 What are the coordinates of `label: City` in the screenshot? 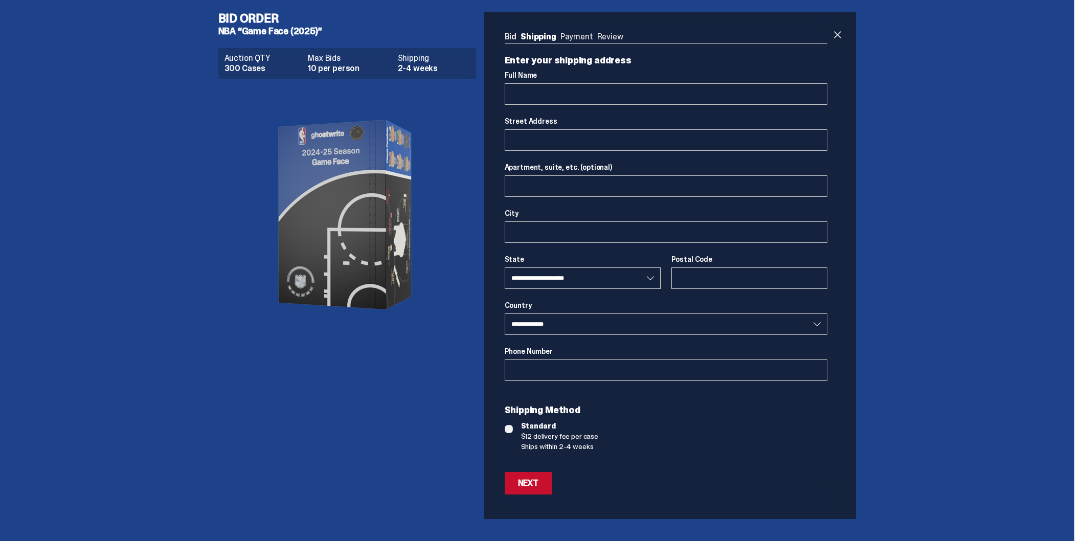 It's located at (667, 213).